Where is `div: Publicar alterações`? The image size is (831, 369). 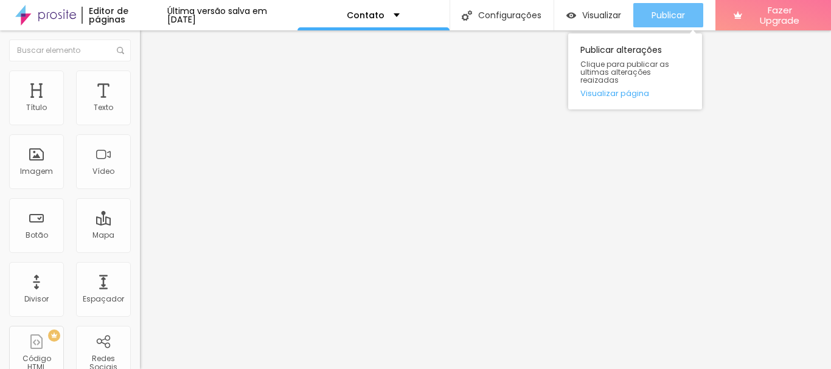 div: Publicar alterações is located at coordinates (635, 71).